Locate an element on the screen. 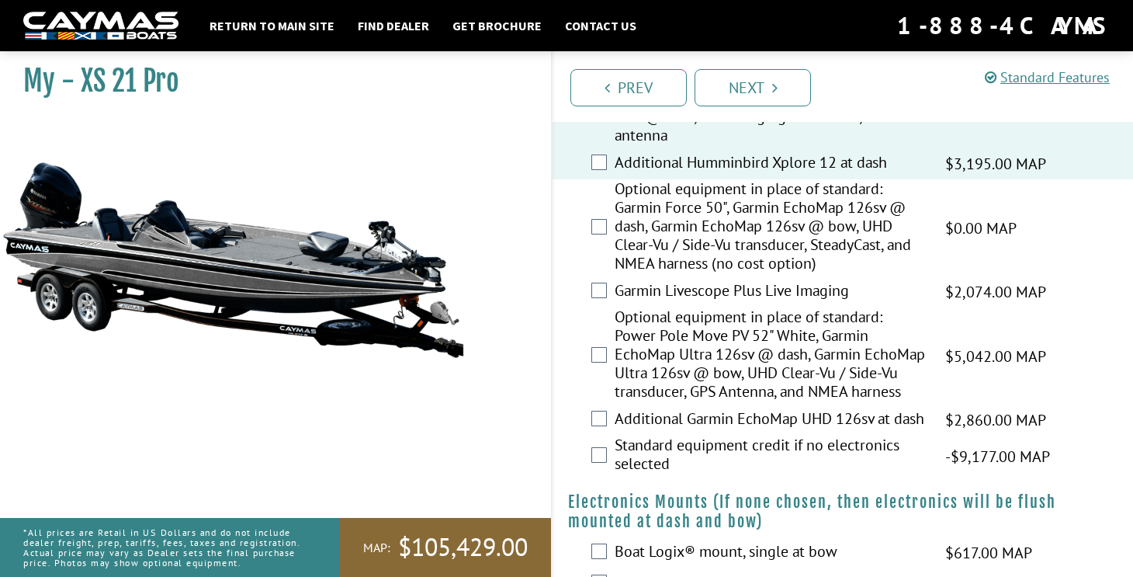 The image size is (1133, 577). span: $2,074.00 MAP is located at coordinates (996, 292).